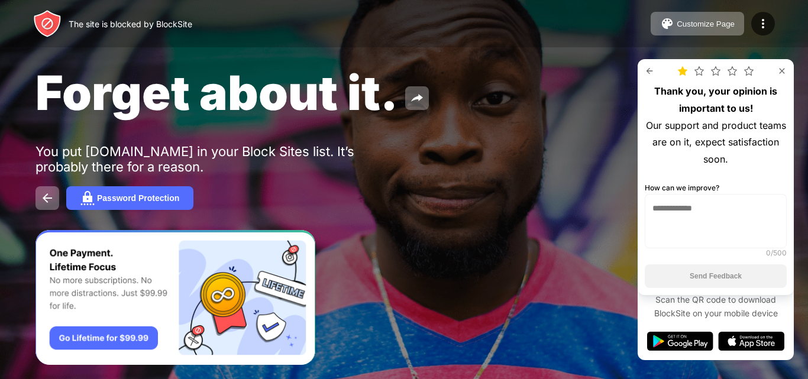 This screenshot has width=808, height=379. Describe the element at coordinates (715, 276) in the screenshot. I see `button: Send Feedback` at that location.